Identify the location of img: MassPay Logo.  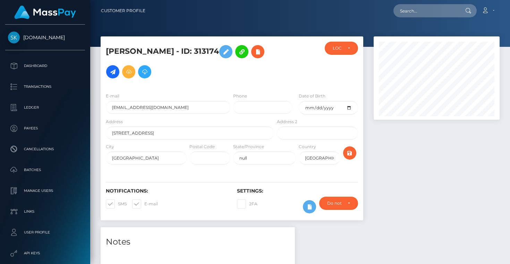
(45, 12).